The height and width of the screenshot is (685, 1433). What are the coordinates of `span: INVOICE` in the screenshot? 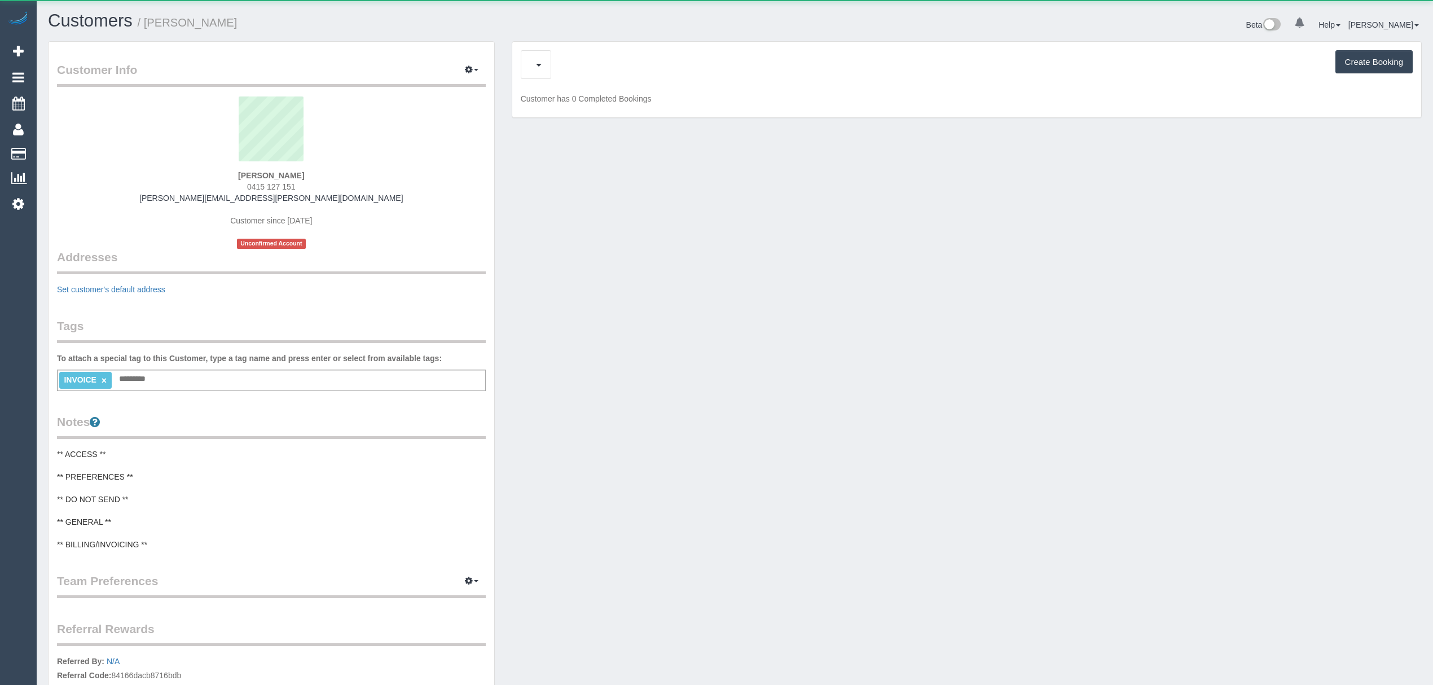 It's located at (80, 380).